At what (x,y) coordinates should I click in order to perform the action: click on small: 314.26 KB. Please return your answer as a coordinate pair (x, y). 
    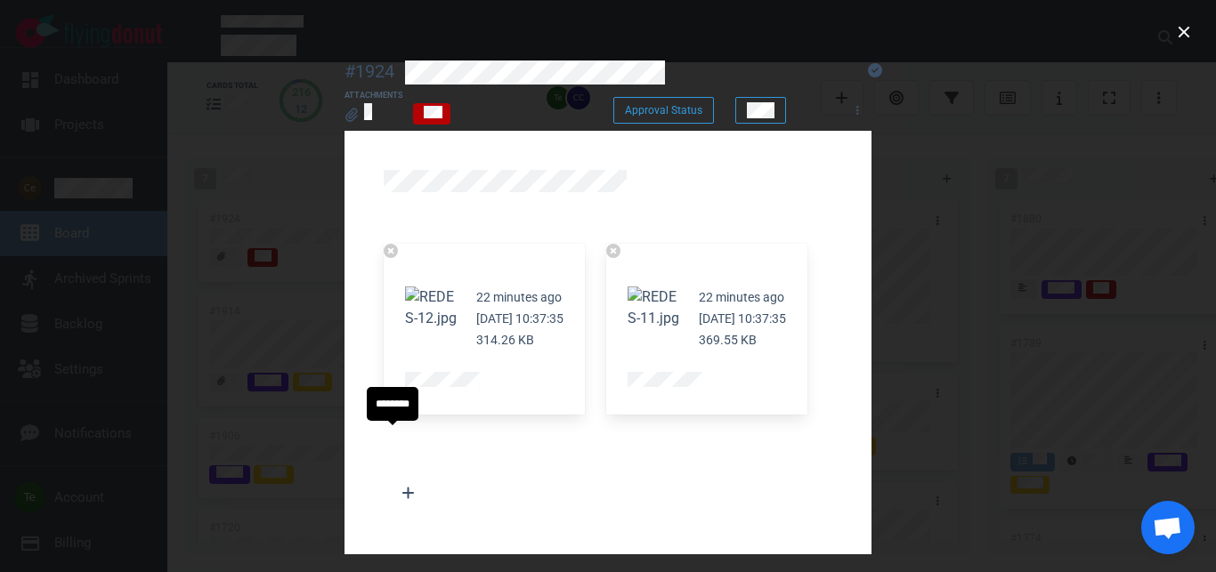
    Looking at the image, I should click on (505, 340).